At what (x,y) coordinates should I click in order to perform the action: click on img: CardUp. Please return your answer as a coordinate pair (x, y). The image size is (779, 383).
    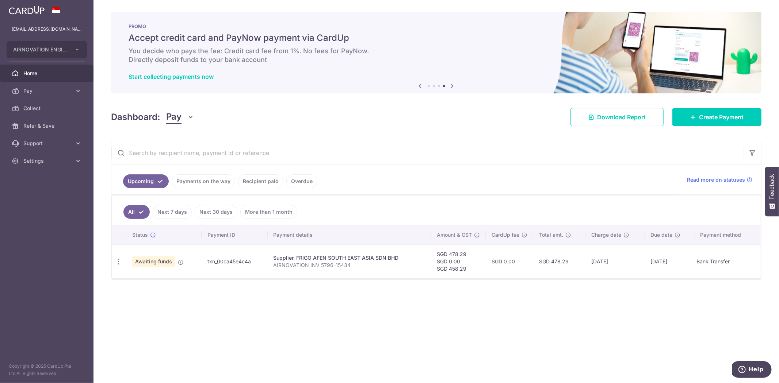
    Looking at the image, I should click on (27, 10).